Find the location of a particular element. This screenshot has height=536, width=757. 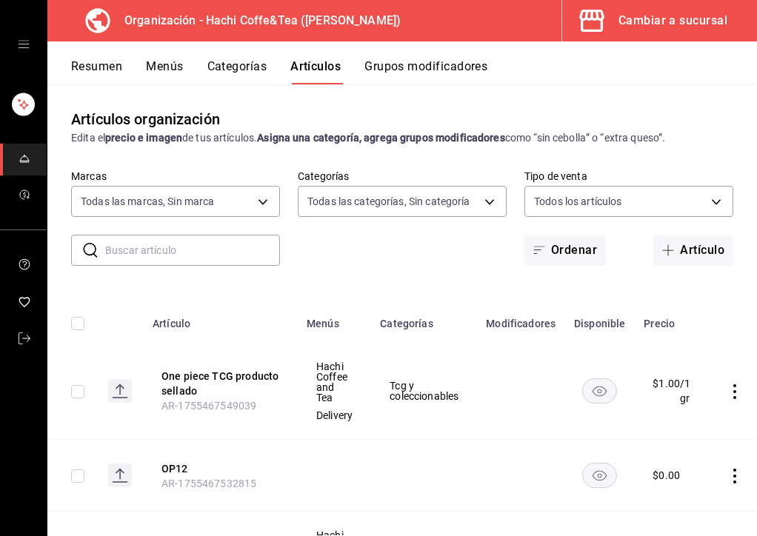

div: Edita el de tus artículos. como “sin cebolla” o “extra queso”. is located at coordinates (402, 138).